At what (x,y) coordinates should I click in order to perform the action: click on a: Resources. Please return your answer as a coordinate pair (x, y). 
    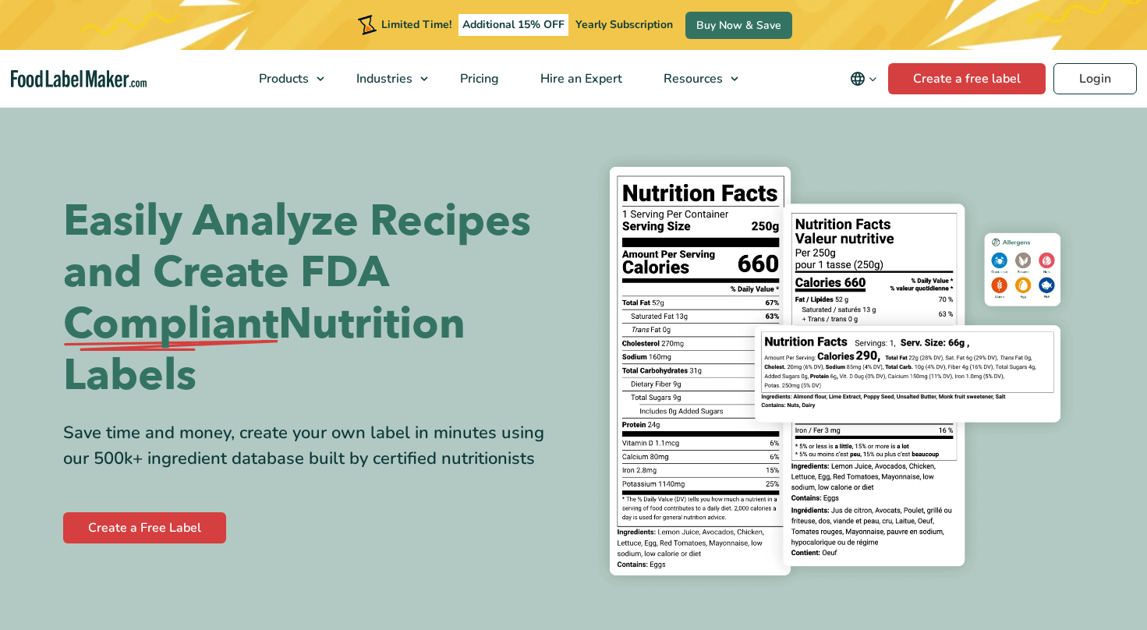
    Looking at the image, I should click on (695, 79).